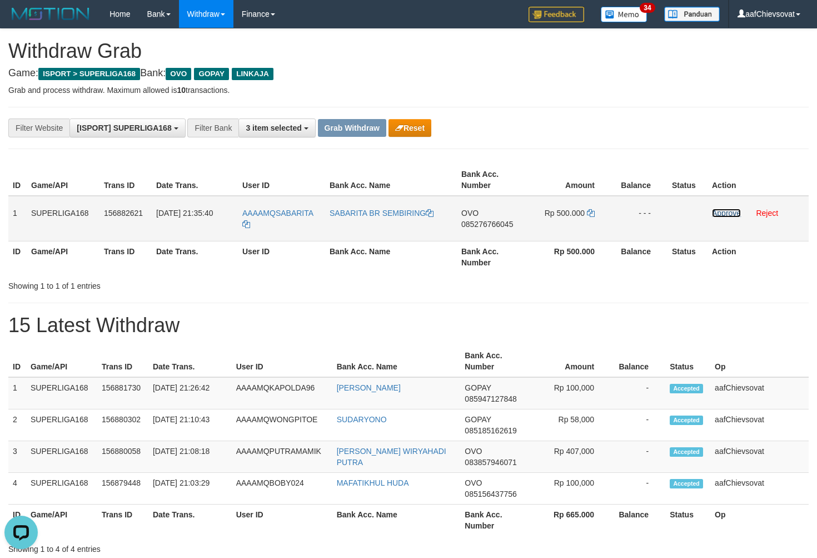 Image resolution: width=817 pixels, height=558 pixels. I want to click on span: Copy 085947127848 to clipboard, so click(490, 399).